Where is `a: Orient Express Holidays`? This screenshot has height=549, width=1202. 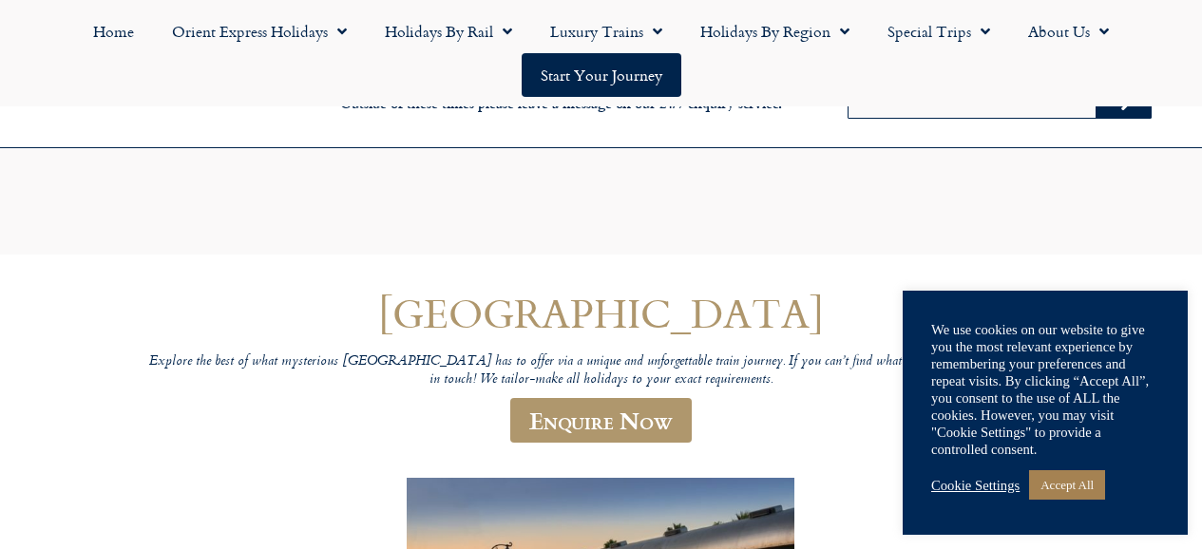
a: Orient Express Holidays is located at coordinates (259, 31).